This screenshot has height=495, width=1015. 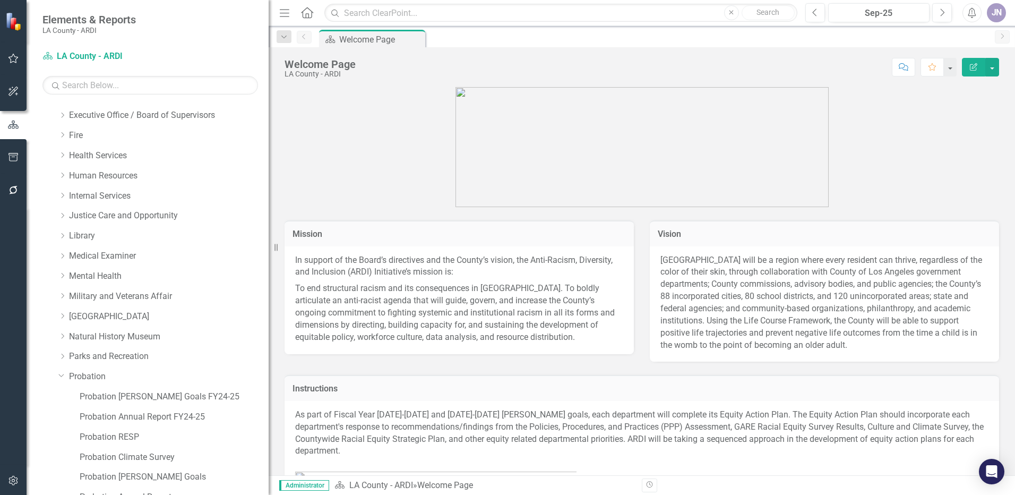 What do you see at coordinates (169, 115) in the screenshot?
I see `a: Executive Office / Board of Supervisors` at bounding box center [169, 115].